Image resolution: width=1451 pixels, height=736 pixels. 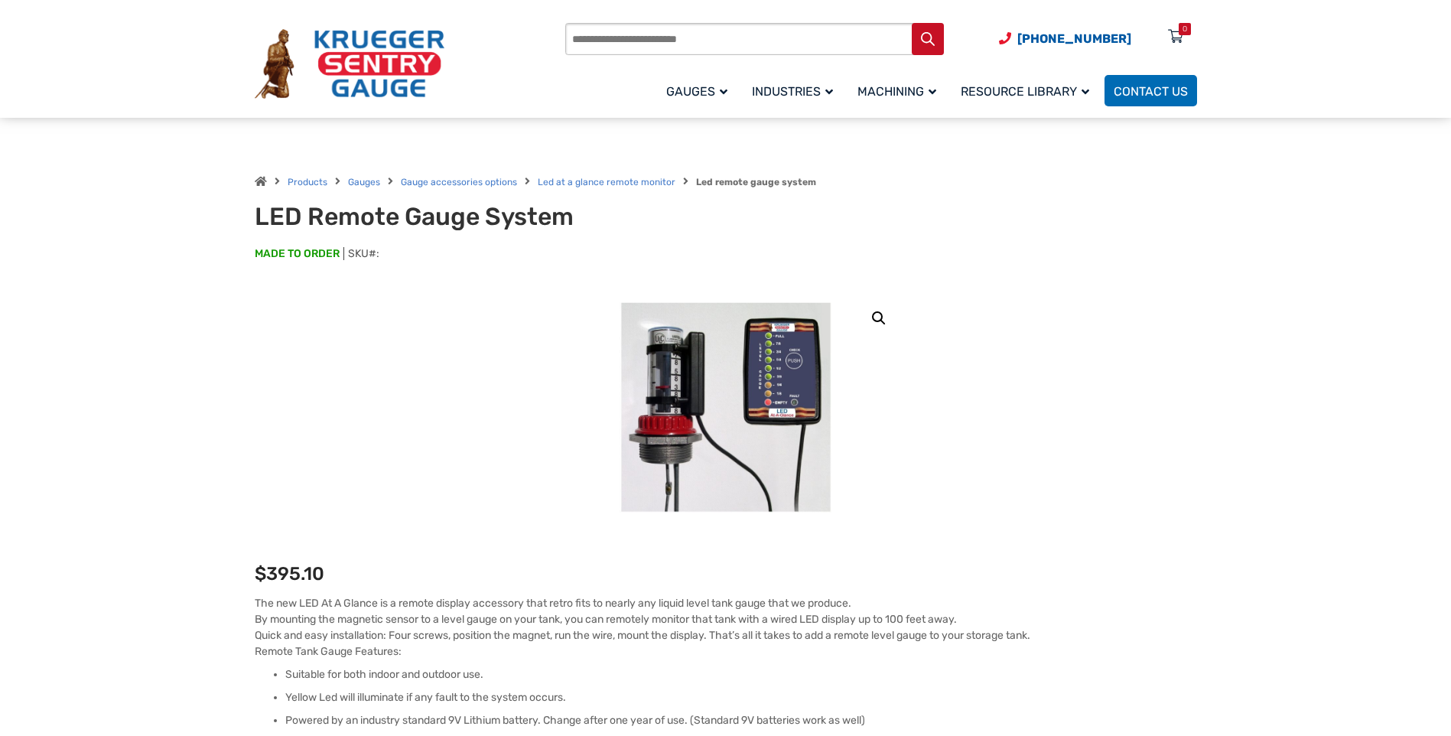 I want to click on a: Contact Us, so click(x=1150, y=90).